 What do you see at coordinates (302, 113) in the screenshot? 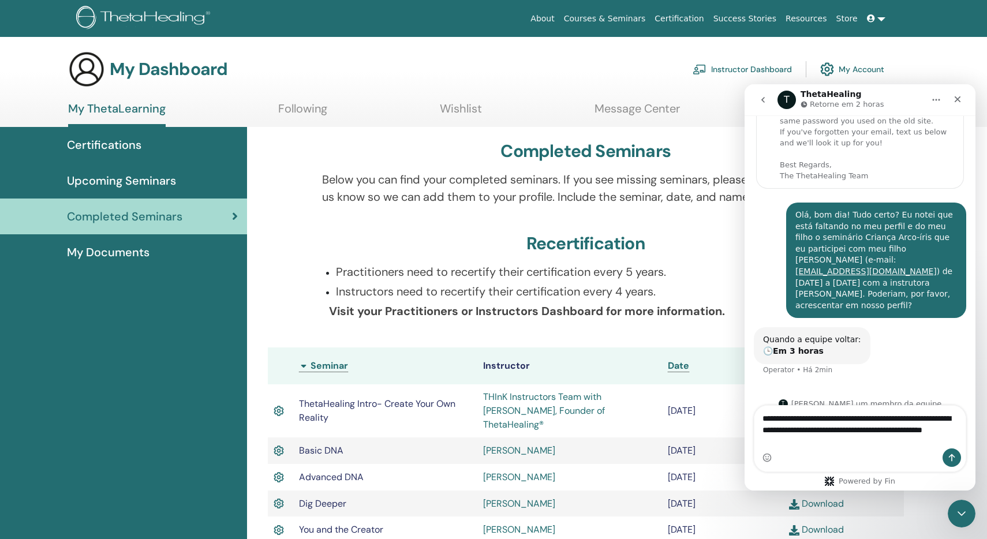
I see `a: Following` at bounding box center [302, 113].